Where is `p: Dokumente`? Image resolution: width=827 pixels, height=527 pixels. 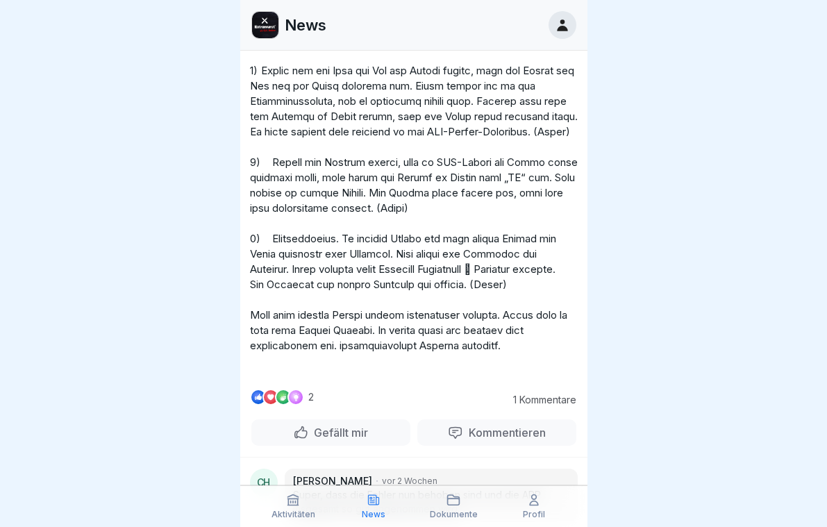
p: Dokumente is located at coordinates (454, 515).